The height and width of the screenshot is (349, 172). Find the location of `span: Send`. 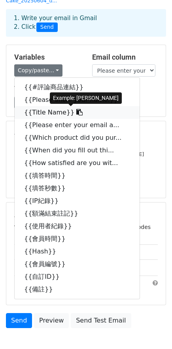

span: Send is located at coordinates (47, 27).